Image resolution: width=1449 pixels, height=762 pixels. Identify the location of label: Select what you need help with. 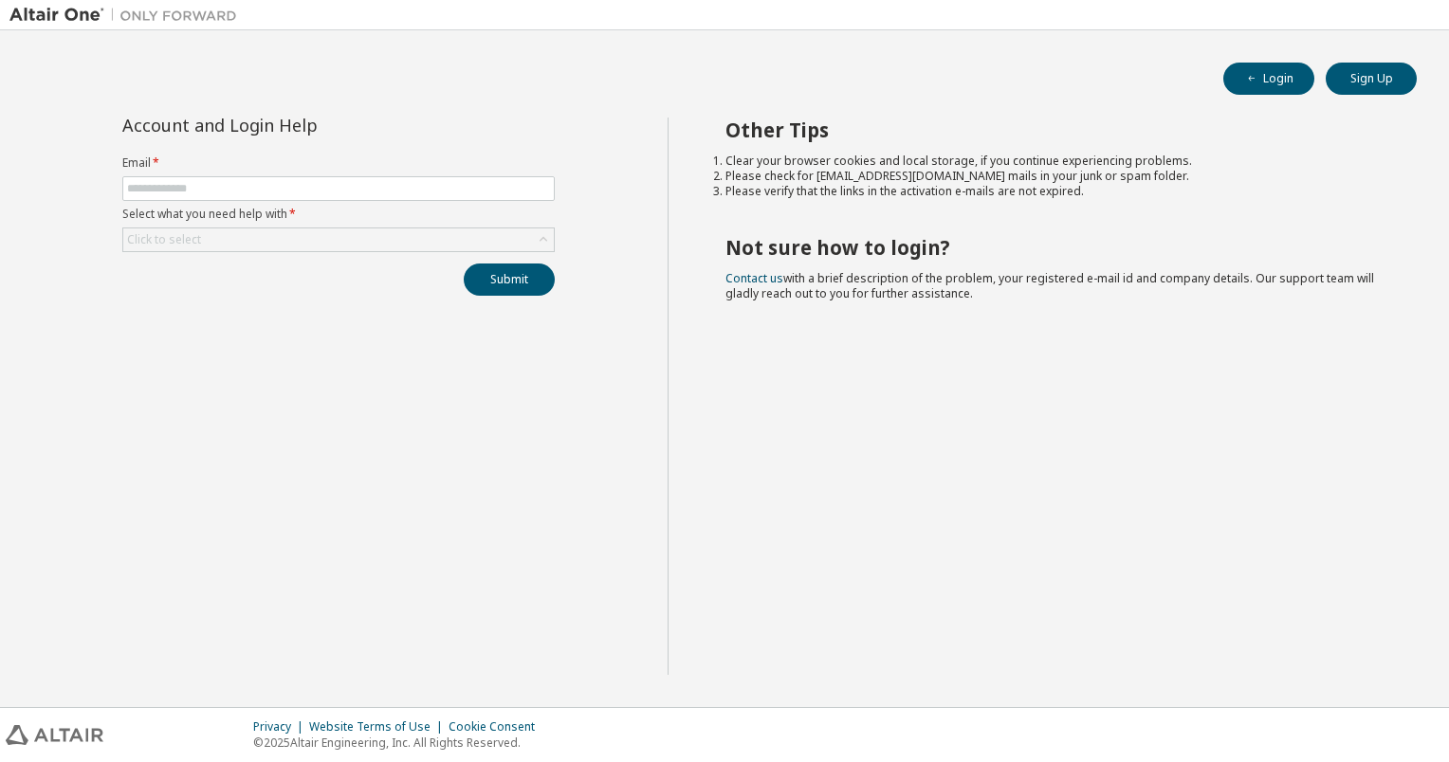
(339, 214).